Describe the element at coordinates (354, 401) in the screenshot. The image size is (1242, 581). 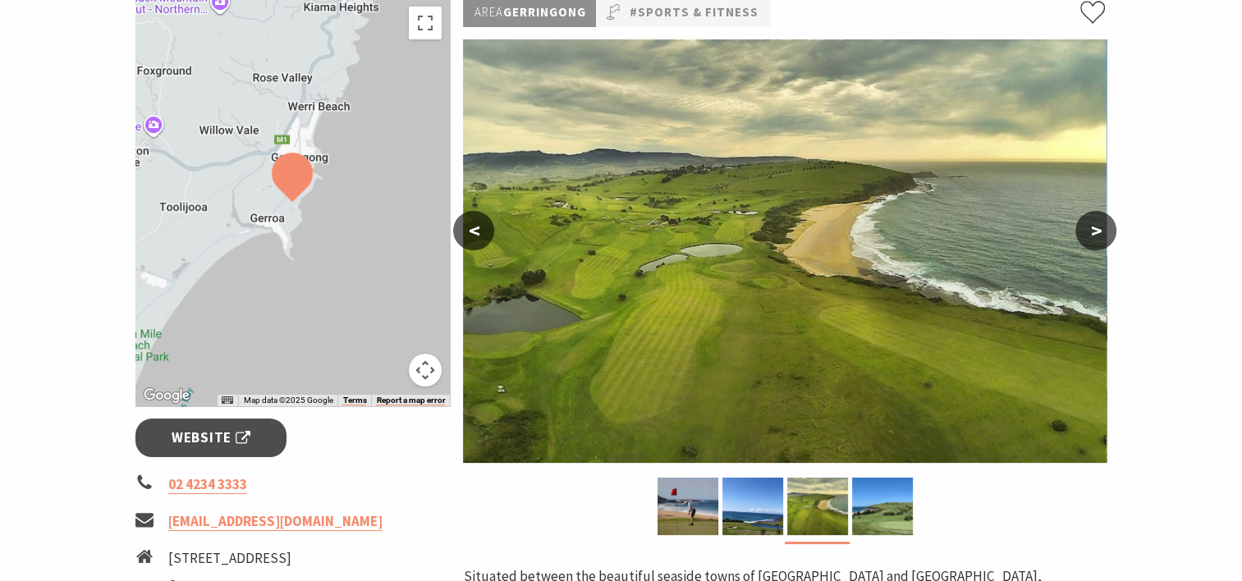
I see `a: Terms (opens in new tab)` at that location.